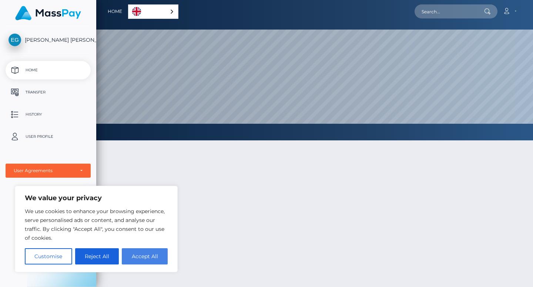 The image size is (533, 287). Describe the element at coordinates (48, 257) in the screenshot. I see `button: Customise` at that location.